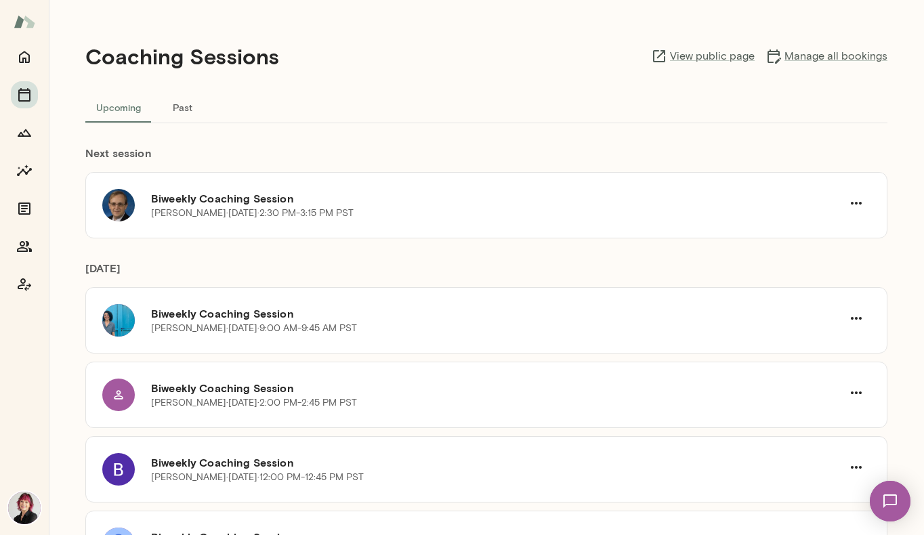 The height and width of the screenshot is (535, 924). I want to click on button: Home, so click(24, 57).